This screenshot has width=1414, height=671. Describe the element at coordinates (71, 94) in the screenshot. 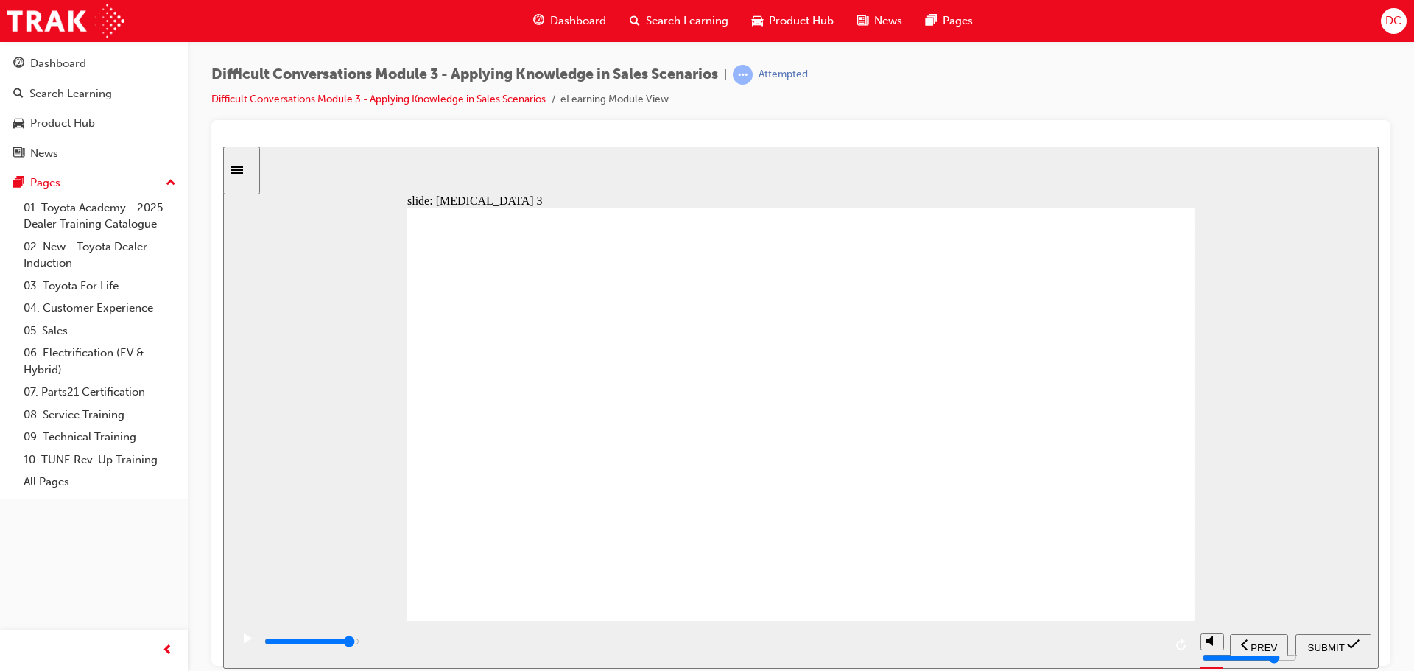

I see `div: Search Learning` at that location.